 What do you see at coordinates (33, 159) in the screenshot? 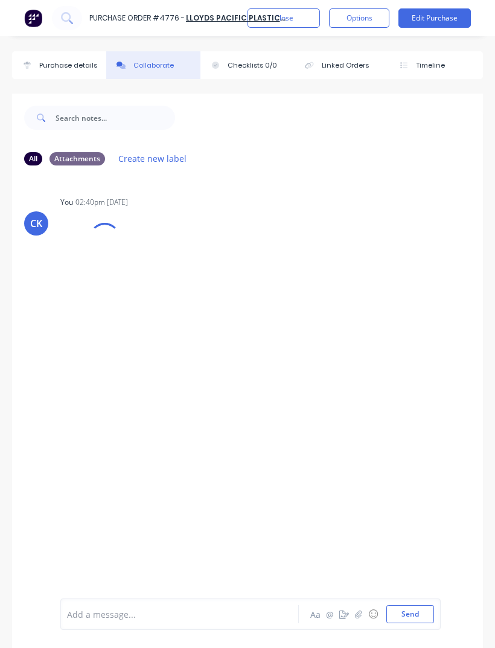
I see `div: All` at bounding box center [33, 159].